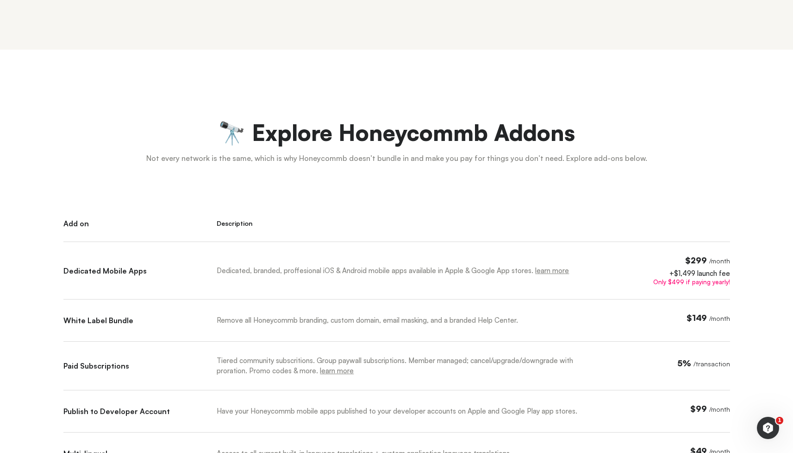  What do you see at coordinates (699, 408) in the screenshot?
I see `span: $99` at bounding box center [699, 408].